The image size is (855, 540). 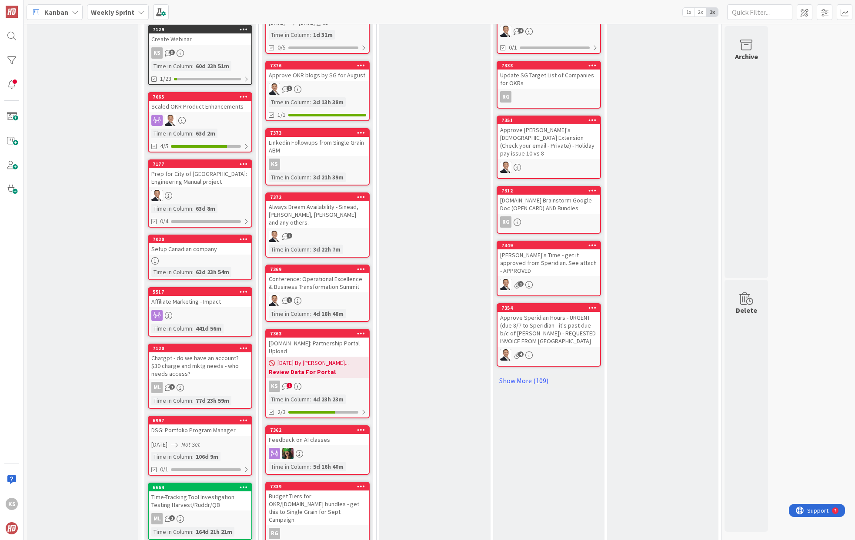 What do you see at coordinates (317, 279) in the screenshot?
I see `div: 7369Conference: Operational Excellence & Business Transformation Summit` at bounding box center [317, 279].